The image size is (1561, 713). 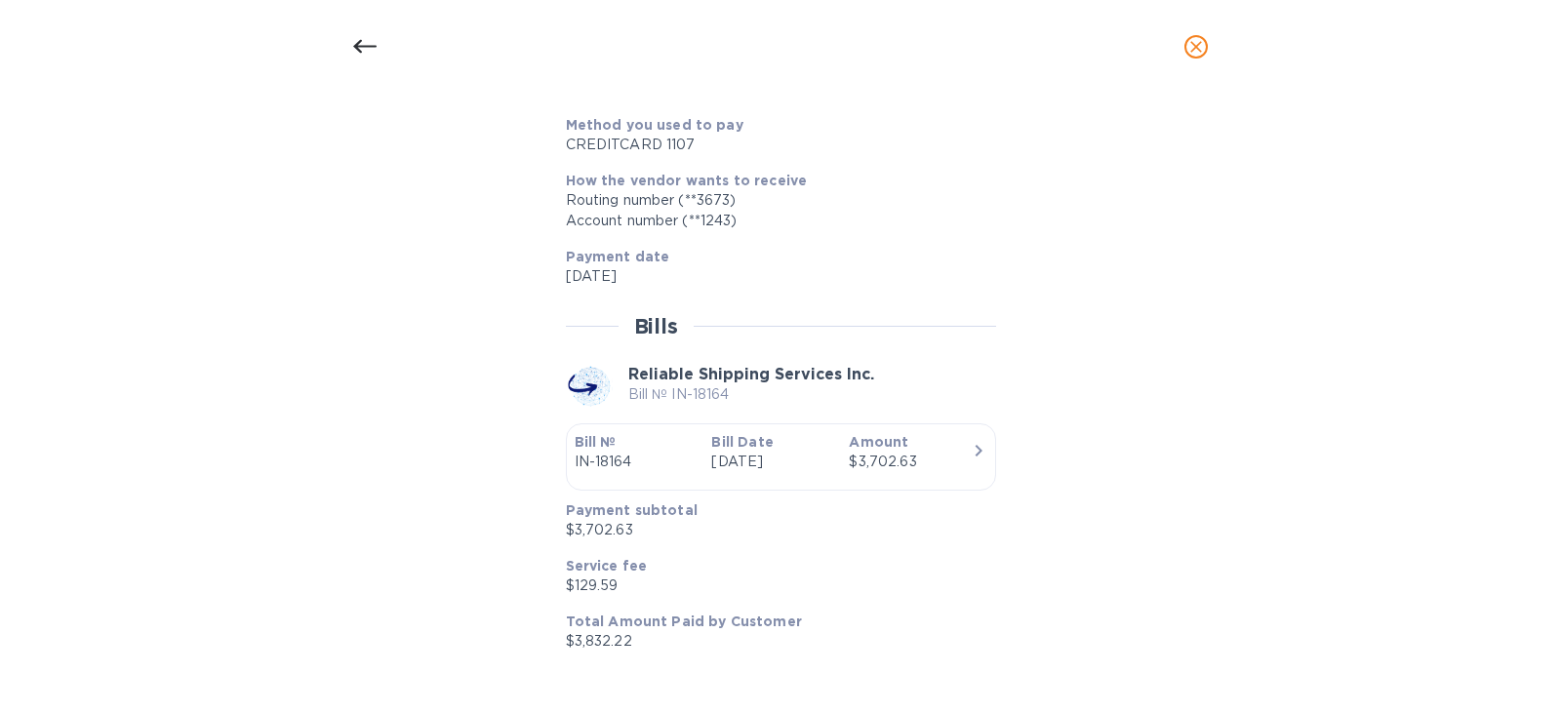 I want to click on b: Amount, so click(x=878, y=442).